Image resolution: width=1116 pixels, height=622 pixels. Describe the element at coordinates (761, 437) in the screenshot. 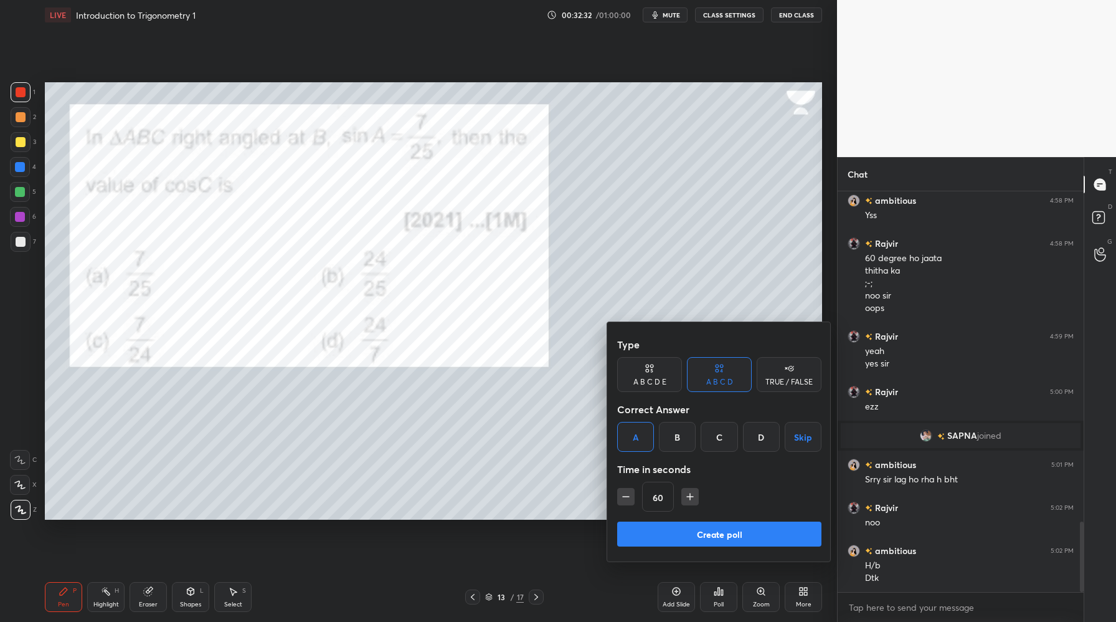

I see `div: D` at that location.